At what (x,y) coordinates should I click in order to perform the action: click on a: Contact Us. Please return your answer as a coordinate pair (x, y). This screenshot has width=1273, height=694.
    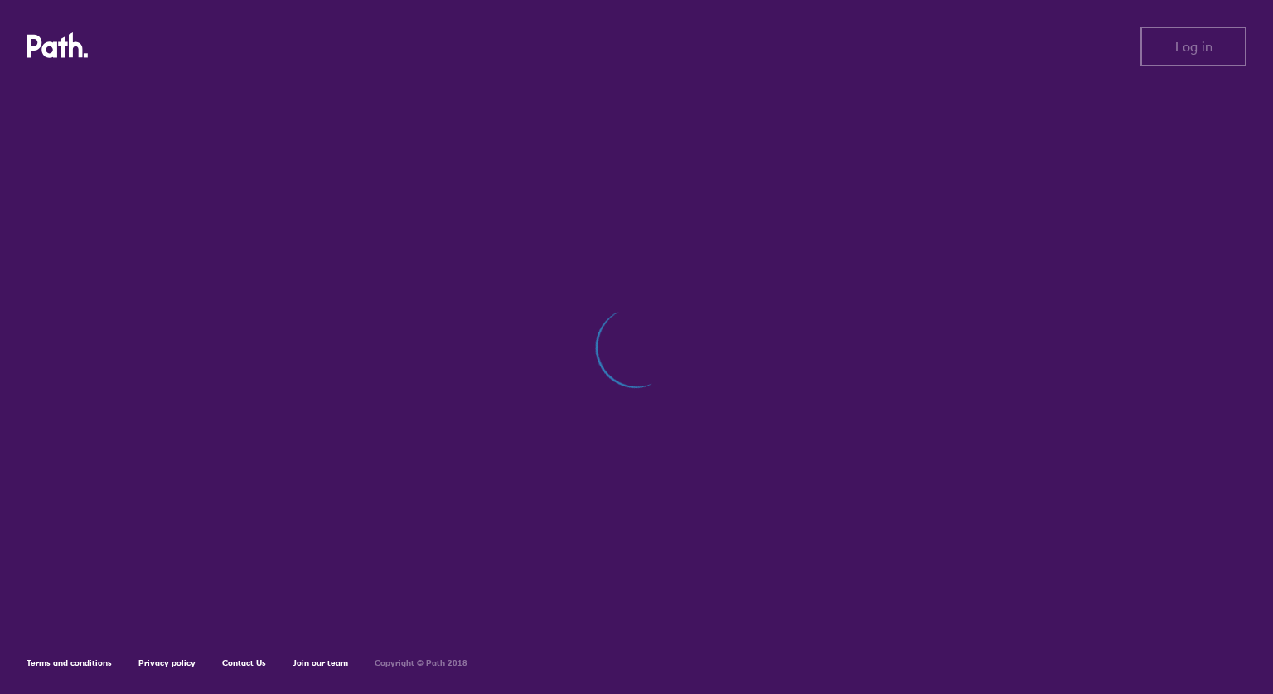
    Looking at the image, I should click on (244, 662).